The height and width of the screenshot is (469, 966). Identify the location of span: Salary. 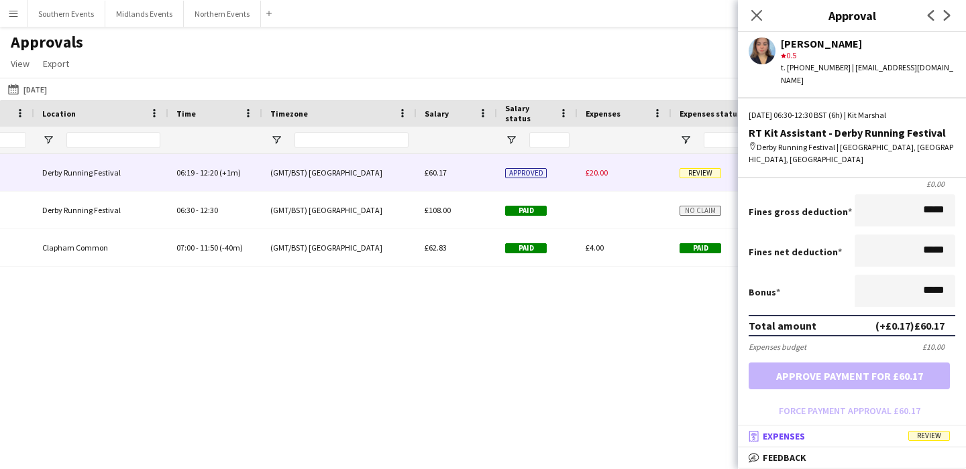
(437, 113).